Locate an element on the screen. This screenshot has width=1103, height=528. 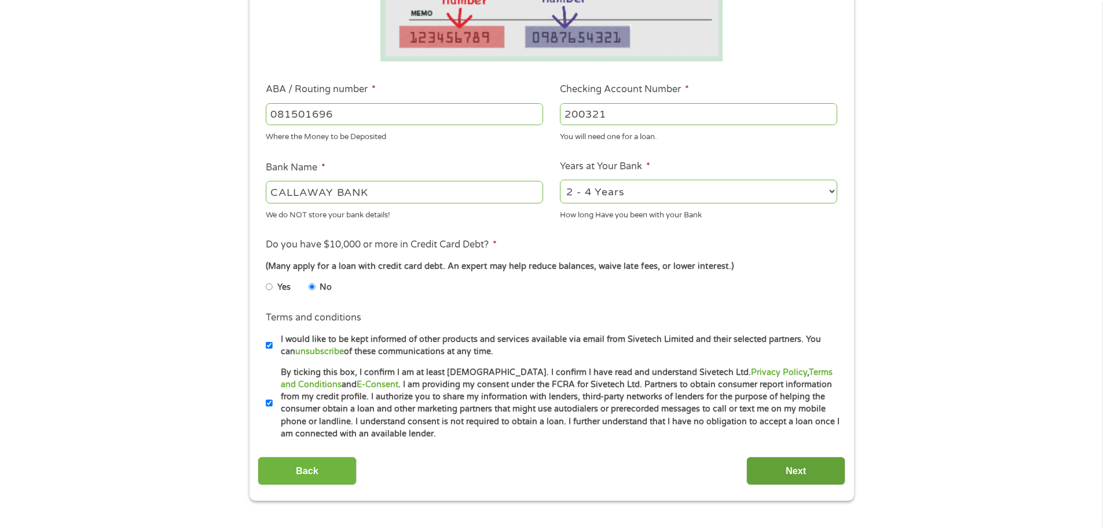
input: Back is located at coordinates (307, 470).